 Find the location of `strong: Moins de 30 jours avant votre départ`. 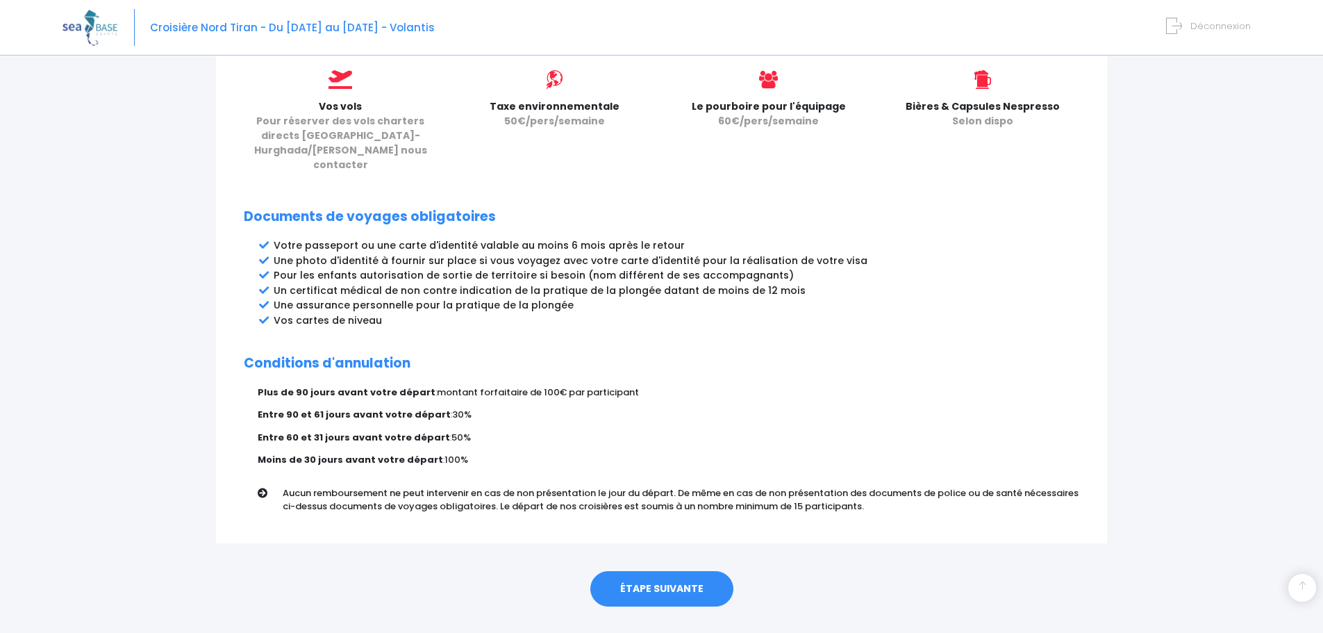

strong: Moins de 30 jours avant votre départ is located at coordinates (350, 459).